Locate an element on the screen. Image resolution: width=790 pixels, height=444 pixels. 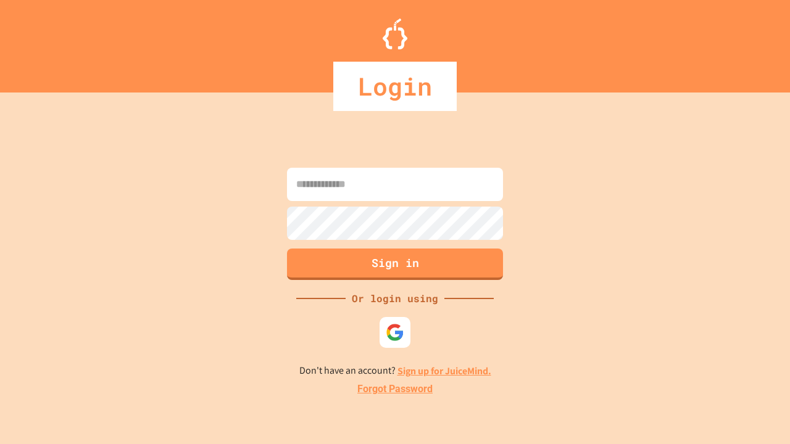
button: Sign in is located at coordinates (395, 264).